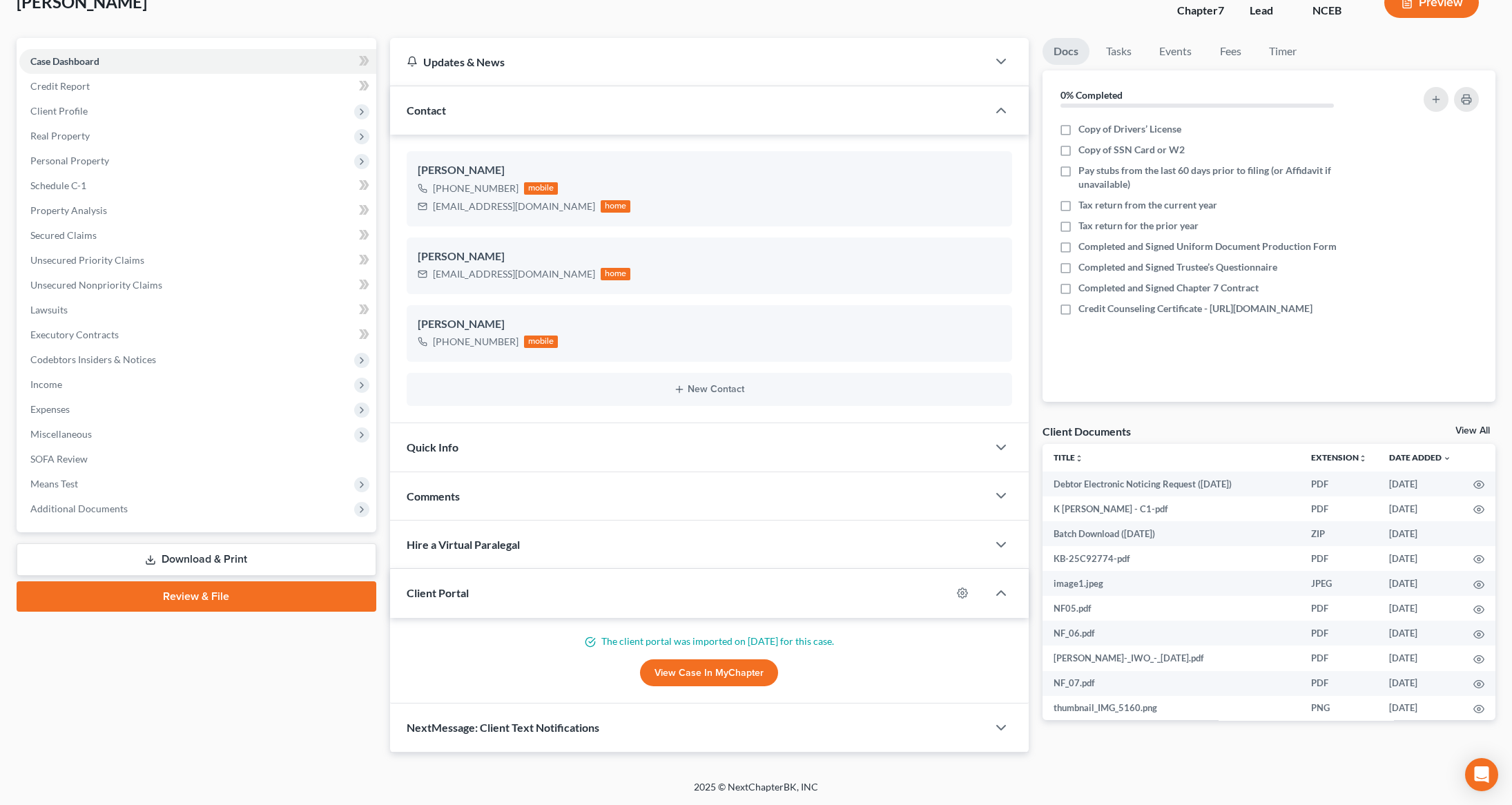  What do you see at coordinates (1269, 11) in the screenshot?
I see `div: Lead` at bounding box center [1269, 11].